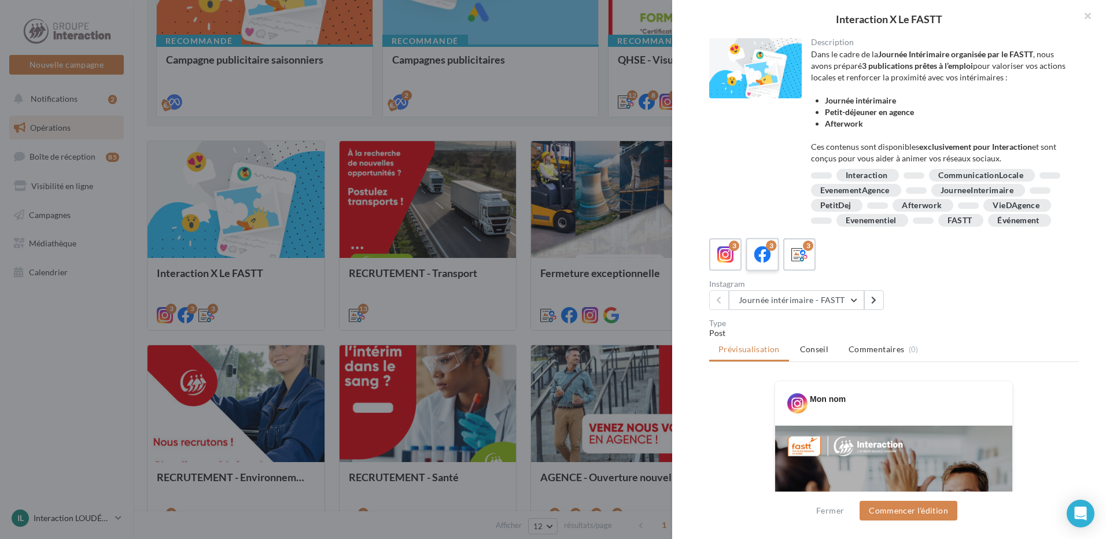 This screenshot has width=1106, height=539. I want to click on div: Interaction, so click(867, 175).